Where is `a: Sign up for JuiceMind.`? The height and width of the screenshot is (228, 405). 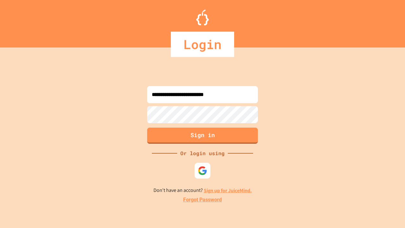
a: Sign up for JuiceMind. is located at coordinates (228, 190).